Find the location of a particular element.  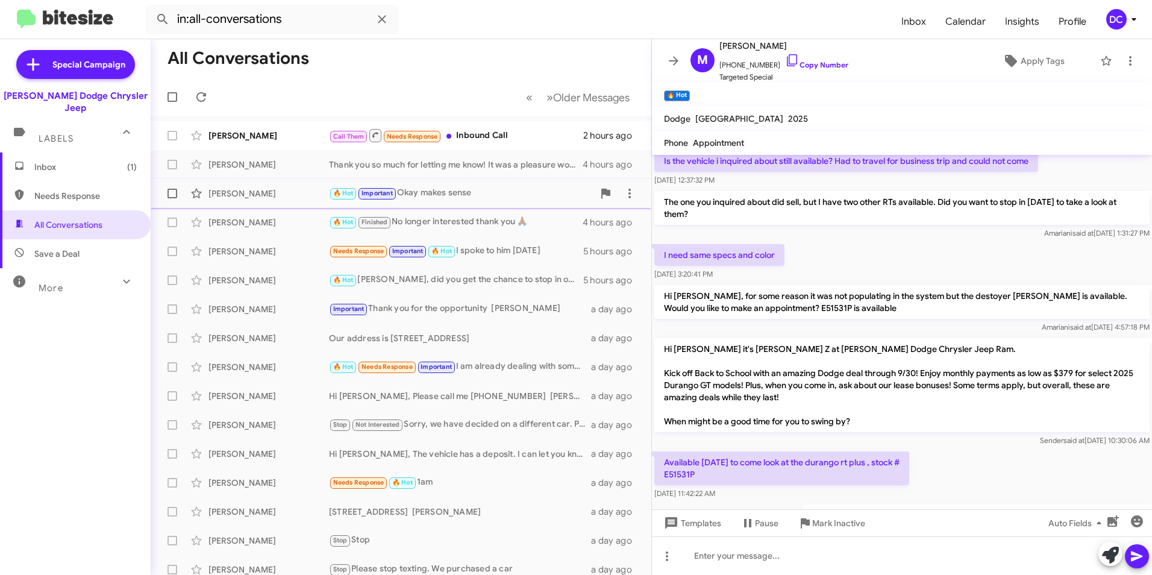

span: Inbox is located at coordinates (913, 22).